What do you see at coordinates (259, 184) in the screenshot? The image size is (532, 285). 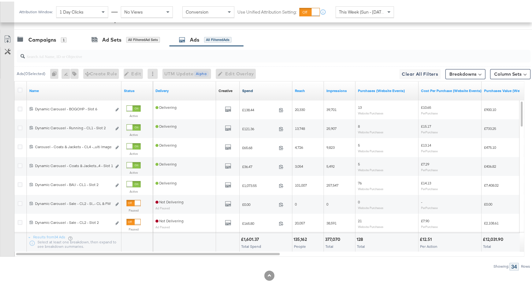 I see `span: £1,073.55` at bounding box center [259, 184].